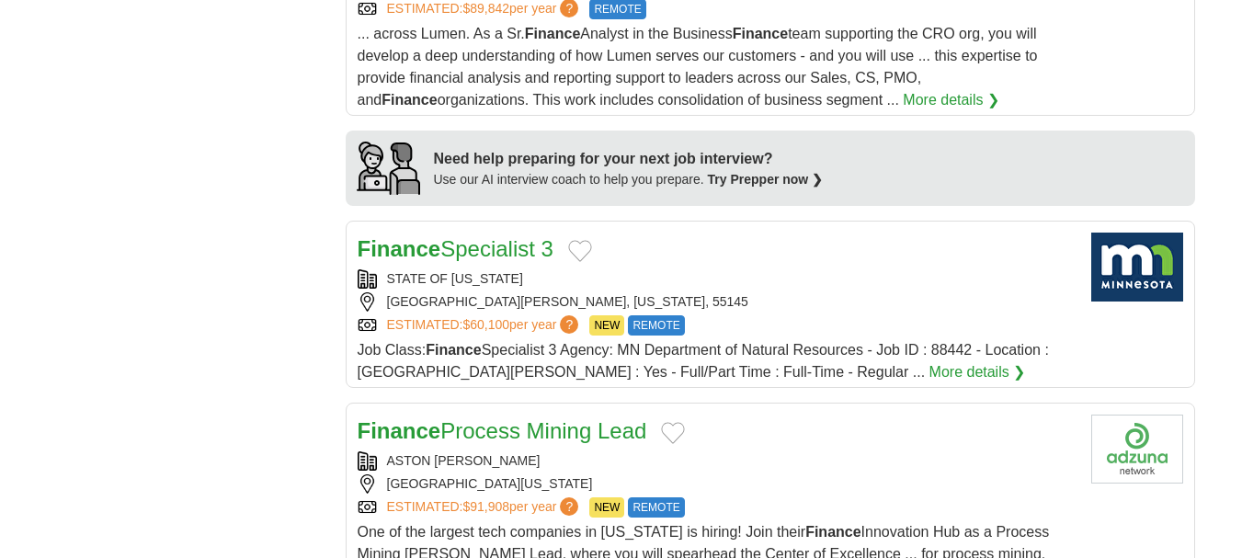 Image resolution: width=1242 pixels, height=558 pixels. Describe the element at coordinates (766, 179) in the screenshot. I see `a: Try Prepper now ❯` at that location.